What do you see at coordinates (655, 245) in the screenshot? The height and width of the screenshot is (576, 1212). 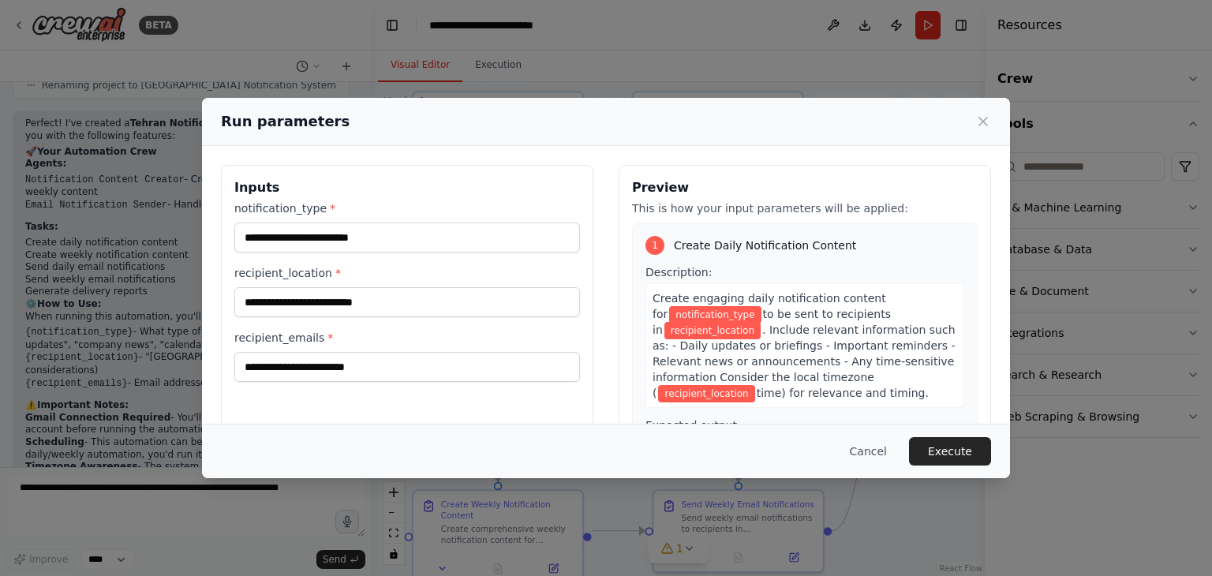 I see `div: 1` at bounding box center [655, 245].